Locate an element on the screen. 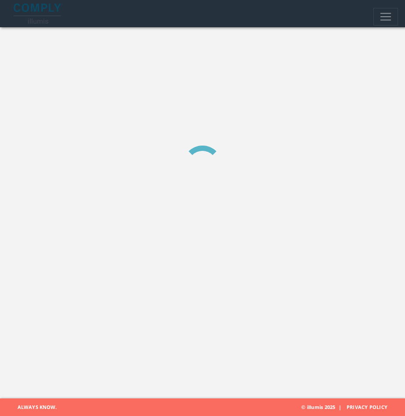 Image resolution: width=405 pixels, height=416 pixels. button: Toggle navigation is located at coordinates (386, 17).